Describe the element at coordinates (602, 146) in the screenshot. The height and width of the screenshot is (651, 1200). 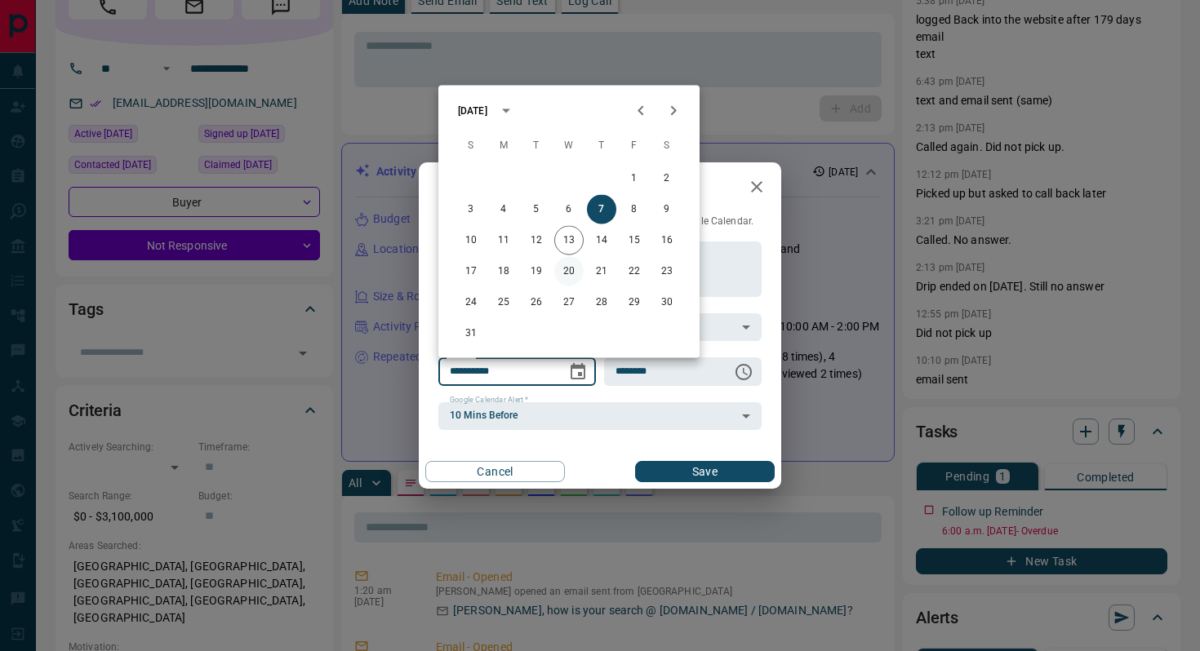
I see `span: Thursday` at that location.